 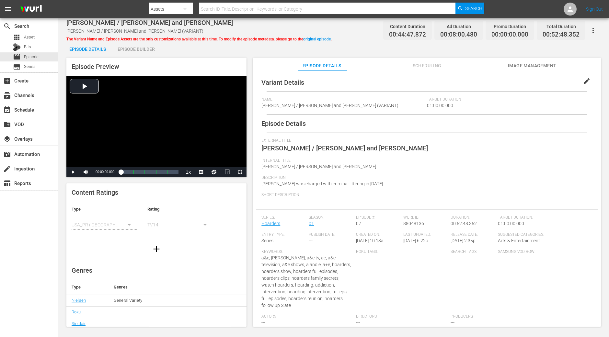 What do you see at coordinates (473, 218) in the screenshot?
I see `span: Duration:` at bounding box center [473, 218].